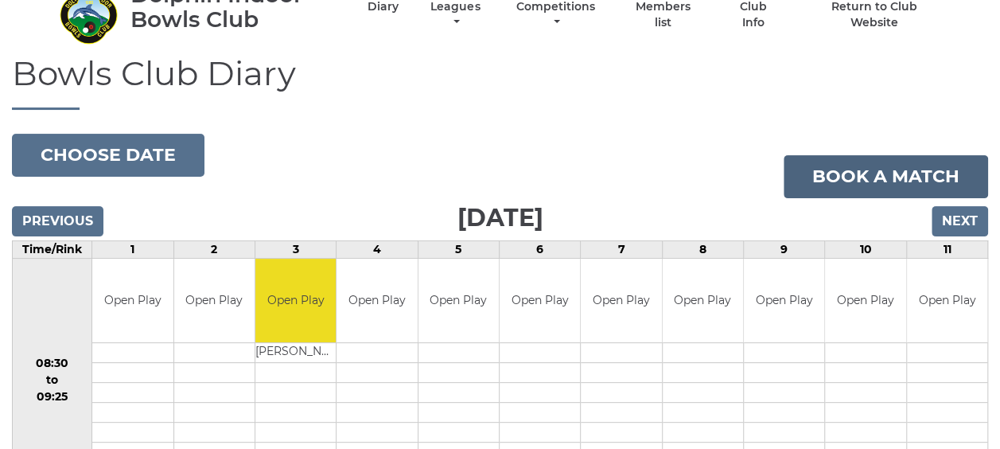 Image resolution: width=1000 pixels, height=449 pixels. I want to click on td: Time/Rink, so click(53, 250).